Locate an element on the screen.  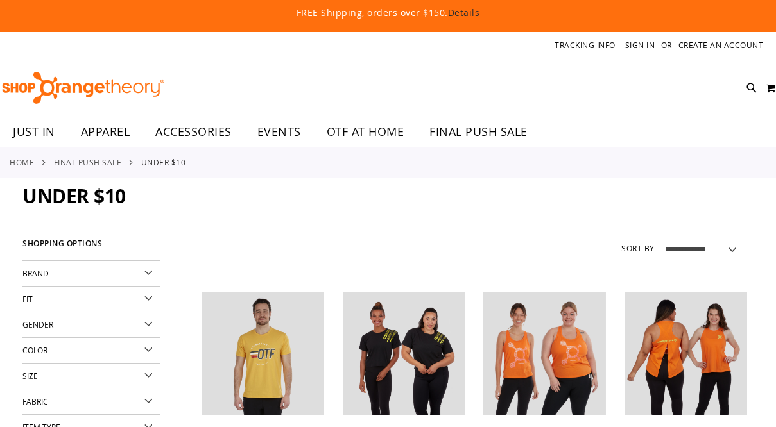
a: ACCESSORIES is located at coordinates (193, 132).